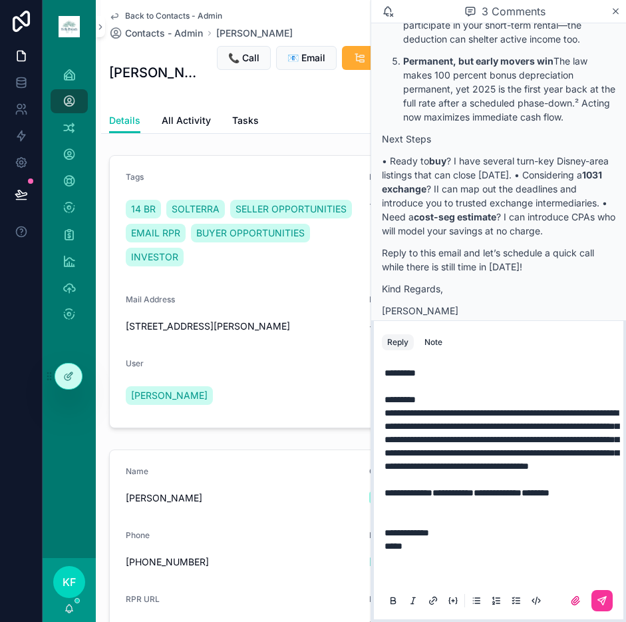  I want to click on div: scrollable content, so click(69, 198).